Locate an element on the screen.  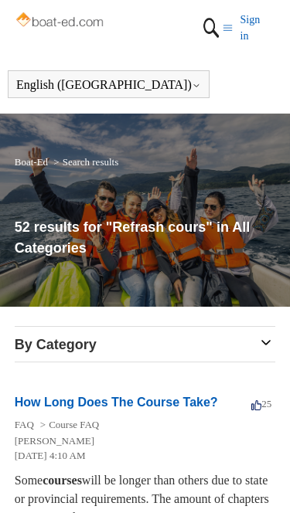
button: Toggle navigation menu is located at coordinates (227, 28).